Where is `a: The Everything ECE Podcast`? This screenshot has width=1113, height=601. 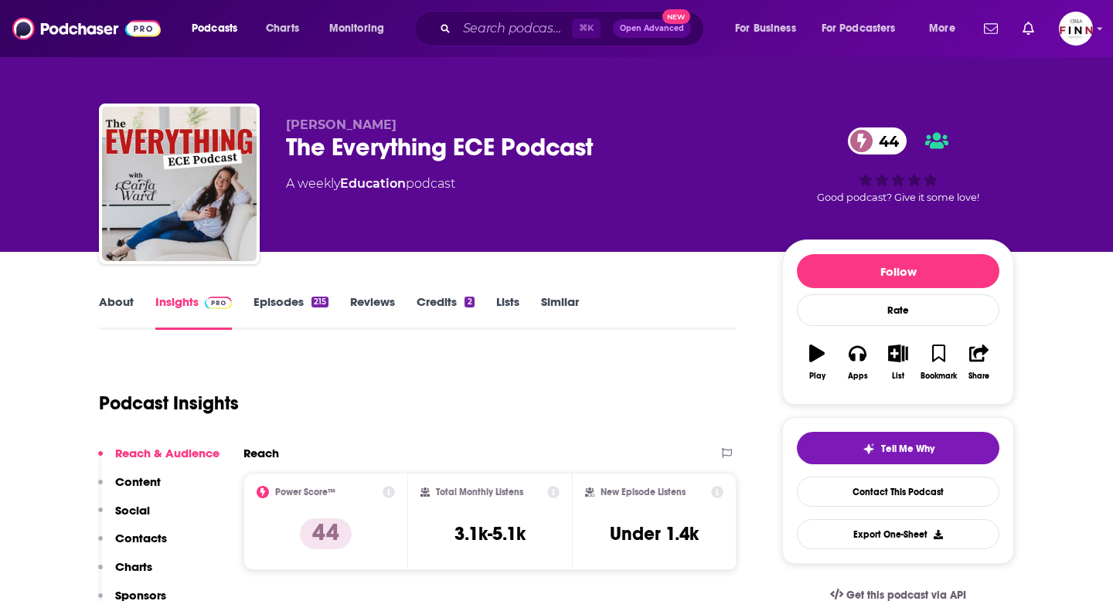
a: The Everything ECE Podcast is located at coordinates (179, 184).